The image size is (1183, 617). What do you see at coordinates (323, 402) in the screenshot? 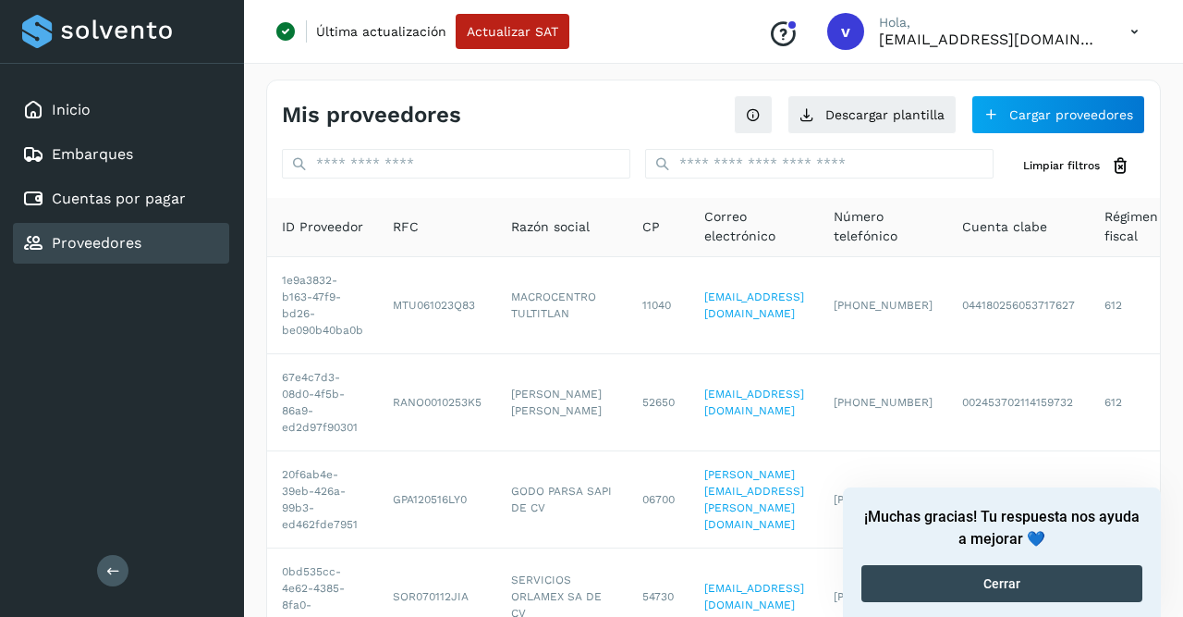
I see `td: 67e4c7d3-08d0-4f5b-86a9-ed2d97f90301` at bounding box center [323, 402].